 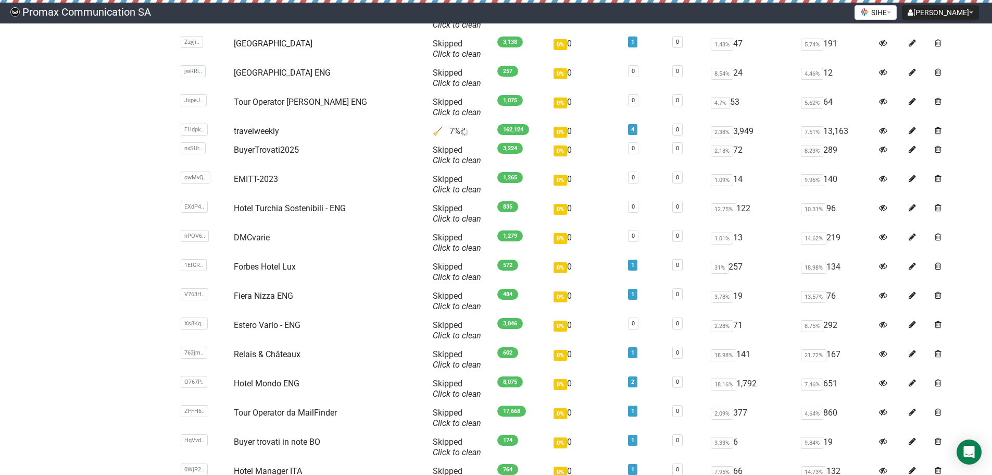 What do you see at coordinates (836, 330) in the screenshot?
I see `td: 292` at bounding box center [836, 330].